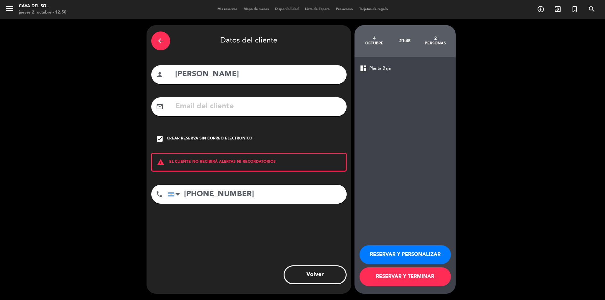 The width and height of the screenshot is (605, 300). Describe the element at coordinates (363, 68) in the screenshot. I see `span: dashboard` at that location.